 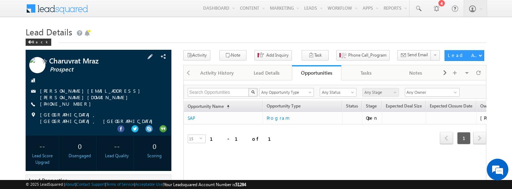 What do you see at coordinates (273, 55) in the screenshot?
I see `button: Add Inquiry` at bounding box center [273, 55].